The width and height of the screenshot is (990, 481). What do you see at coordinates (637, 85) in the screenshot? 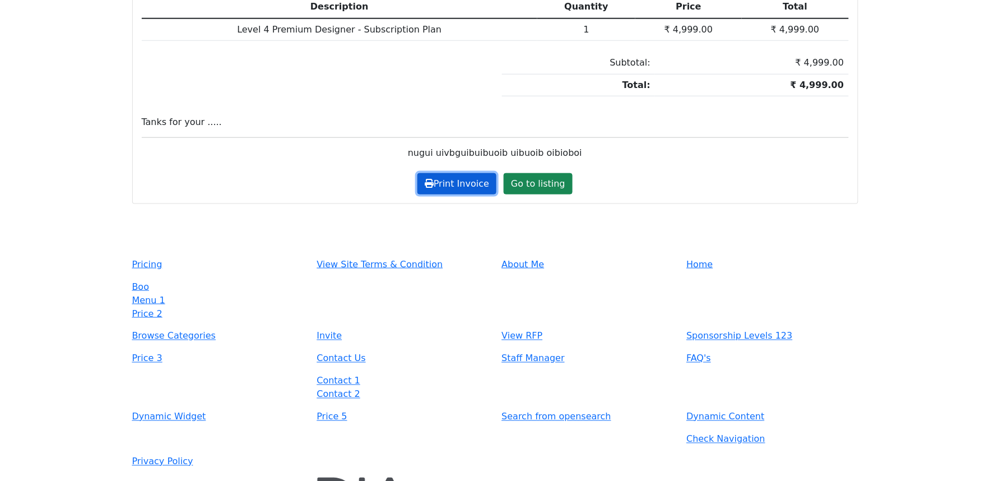
I see `strong: Total:` at bounding box center [637, 85].